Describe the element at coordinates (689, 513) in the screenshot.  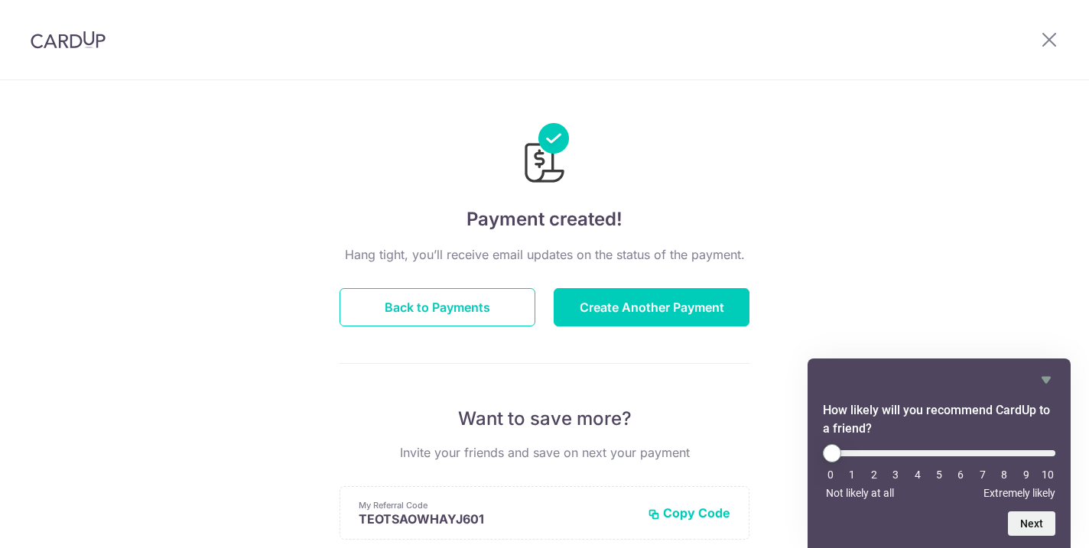
I see `button: Copy Code` at that location.